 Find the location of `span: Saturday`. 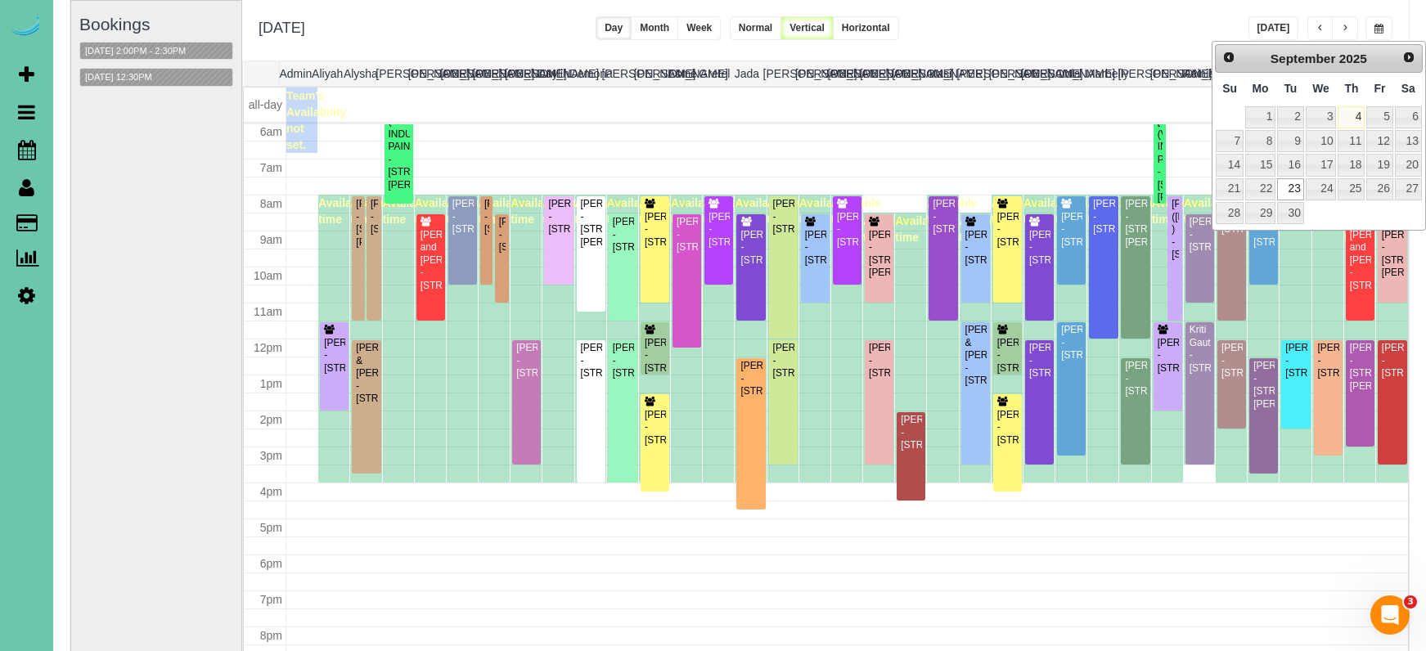

span: Saturday is located at coordinates (1408, 88).